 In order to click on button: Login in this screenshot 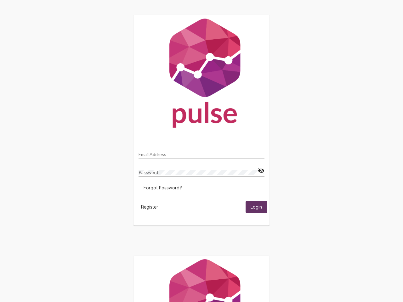, I will do `click(256, 207)`.